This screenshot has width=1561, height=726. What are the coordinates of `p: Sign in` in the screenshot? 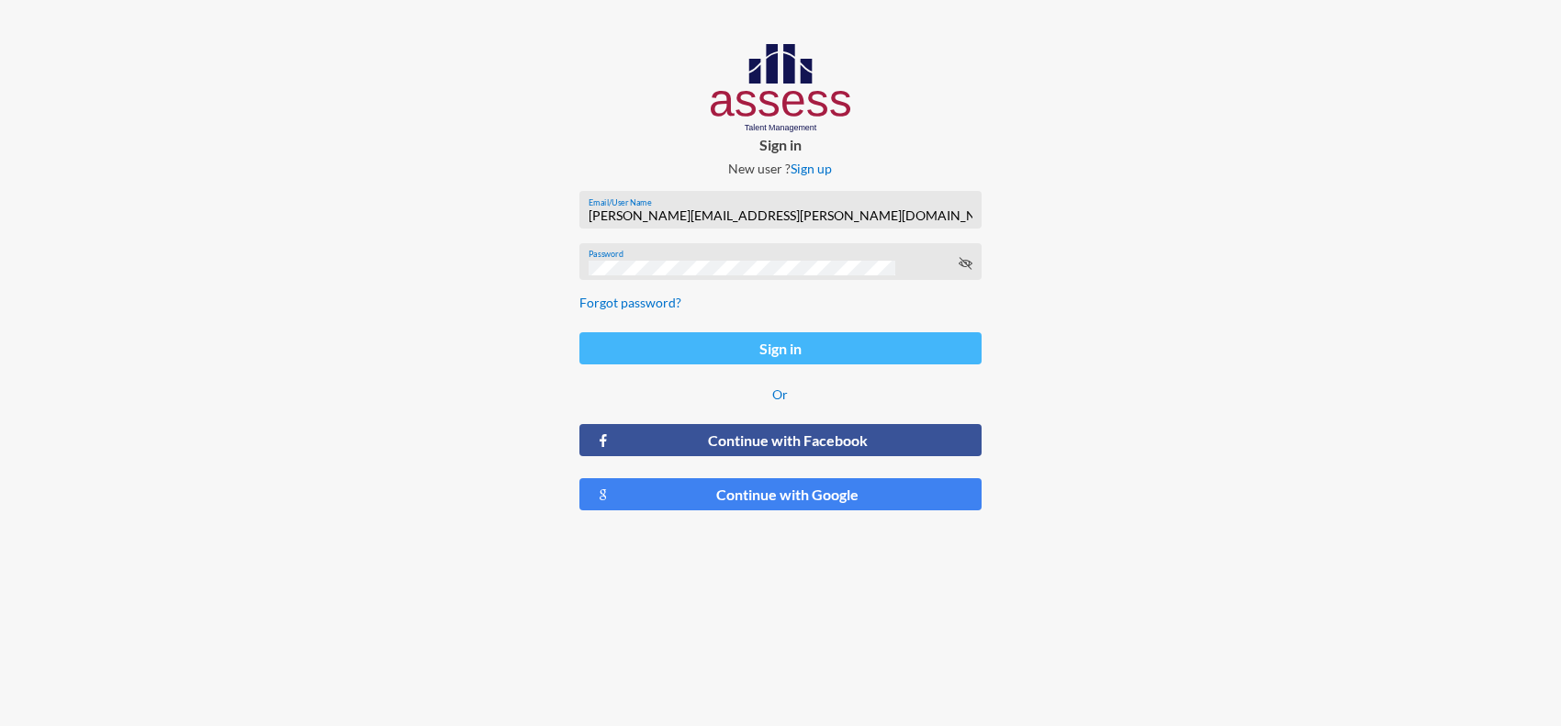 It's located at (781, 144).